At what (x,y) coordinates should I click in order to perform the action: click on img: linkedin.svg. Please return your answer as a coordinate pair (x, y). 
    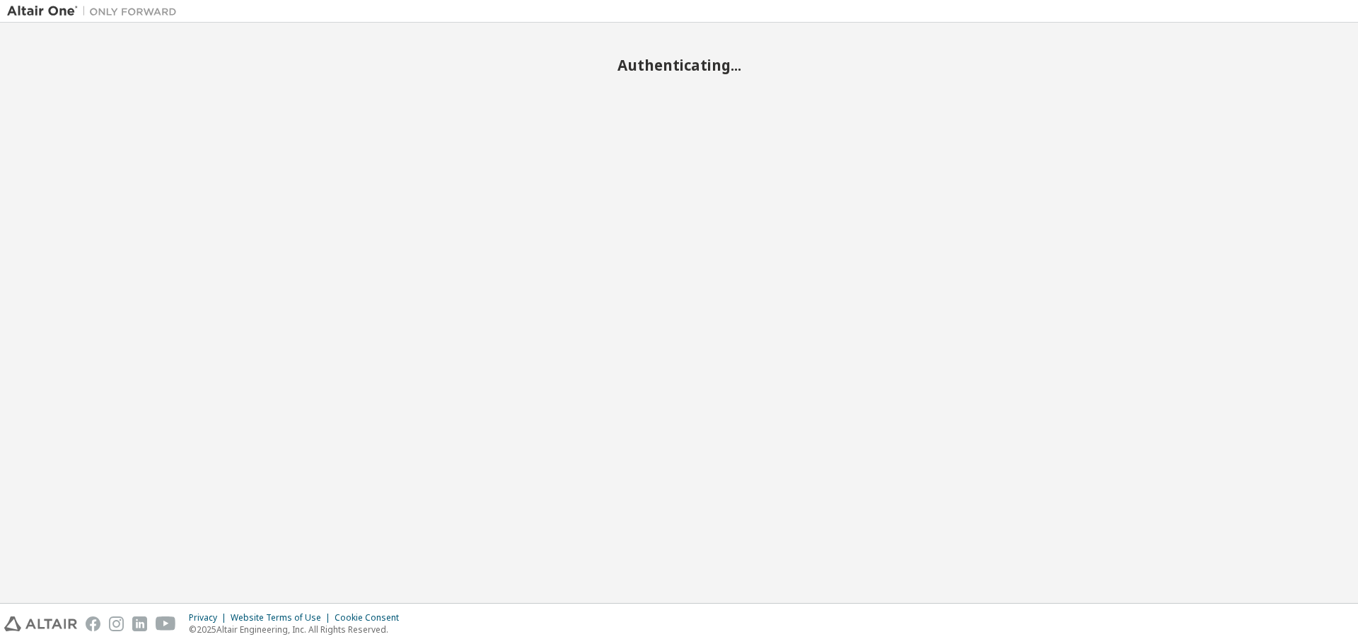
    Looking at the image, I should click on (139, 624).